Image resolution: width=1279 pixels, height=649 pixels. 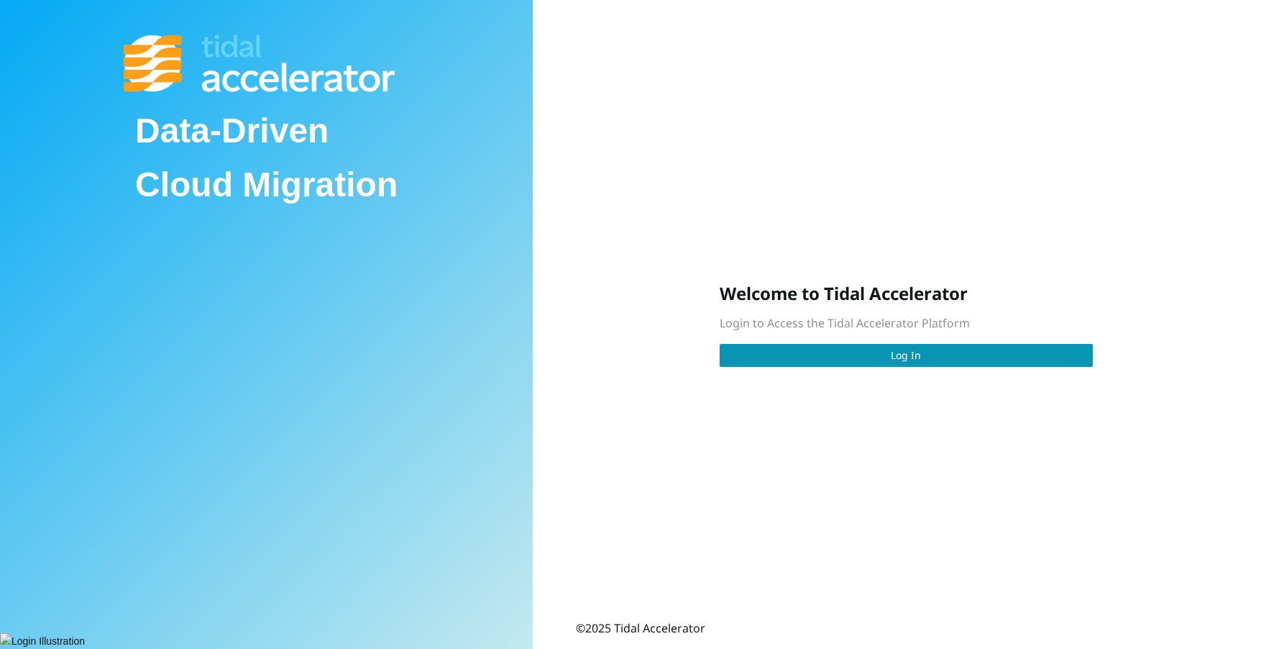 I want to click on div: © 2025 Tidal Accelerator, so click(x=641, y=628).